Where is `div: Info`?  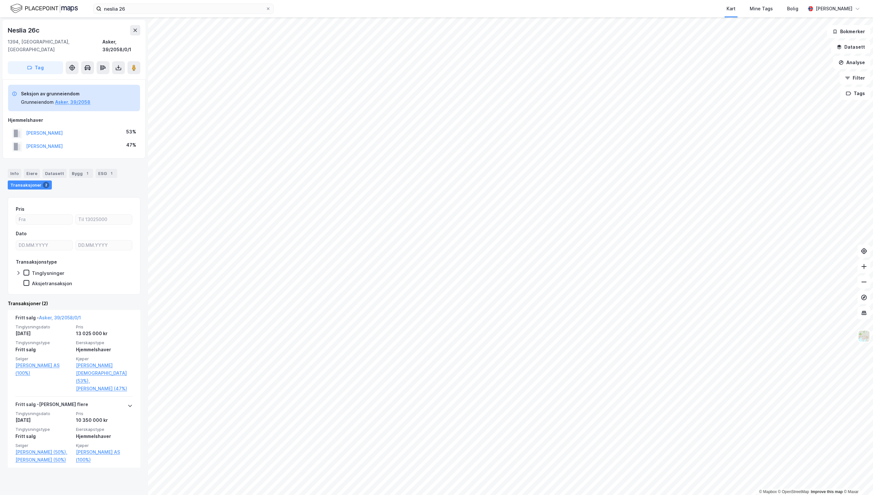
div: Info is located at coordinates (14, 173).